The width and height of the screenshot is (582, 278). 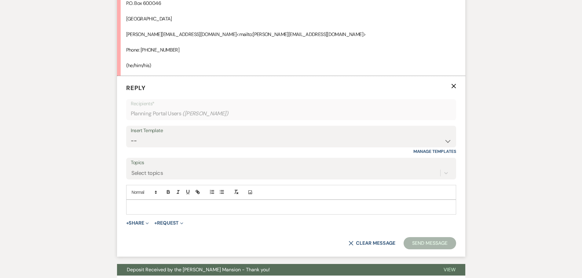 What do you see at coordinates (136, 88) in the screenshot?
I see `span: Reply` at bounding box center [136, 88].